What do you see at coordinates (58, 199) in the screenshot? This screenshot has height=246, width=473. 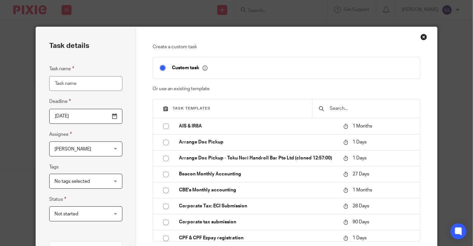 I see `label: Status` at bounding box center [58, 199].